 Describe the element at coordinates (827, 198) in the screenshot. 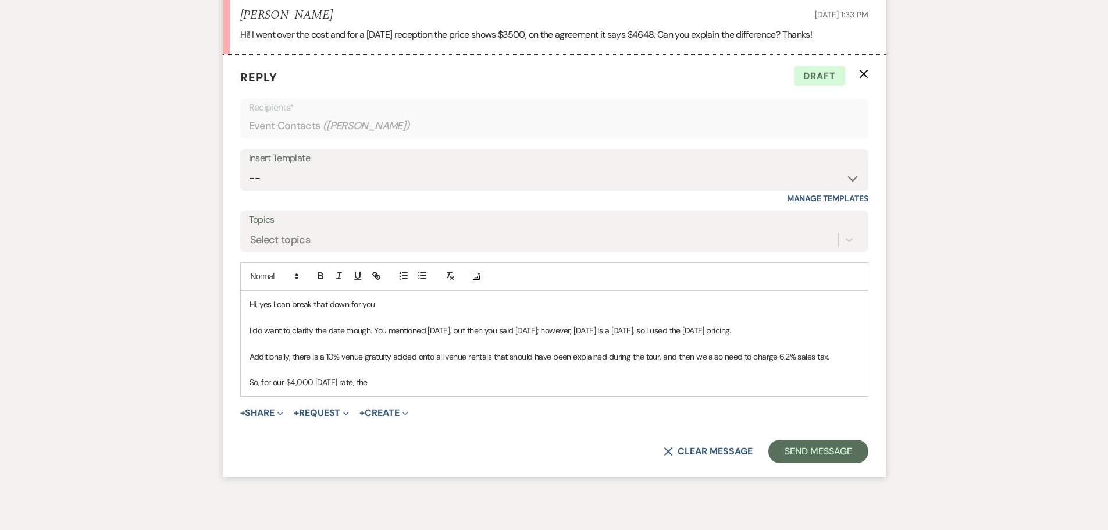

I see `a: Manage Templates` at that location.